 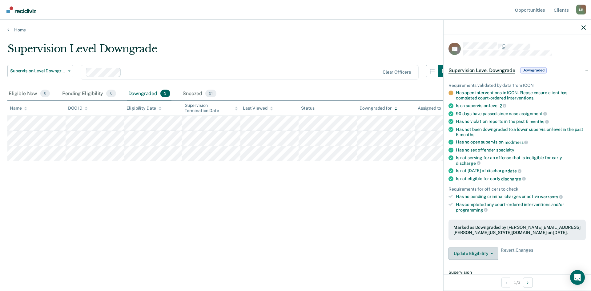 I want to click on div: Name, so click(x=18, y=108).